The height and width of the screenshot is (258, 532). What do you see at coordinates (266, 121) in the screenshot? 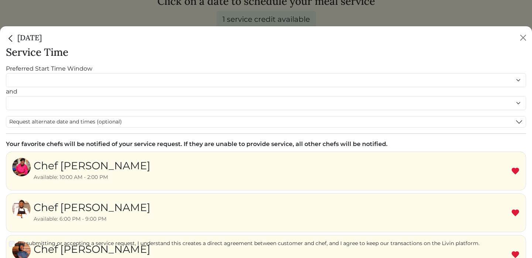
I see `button: Request alternate date and times (optional)` at bounding box center [266, 121].